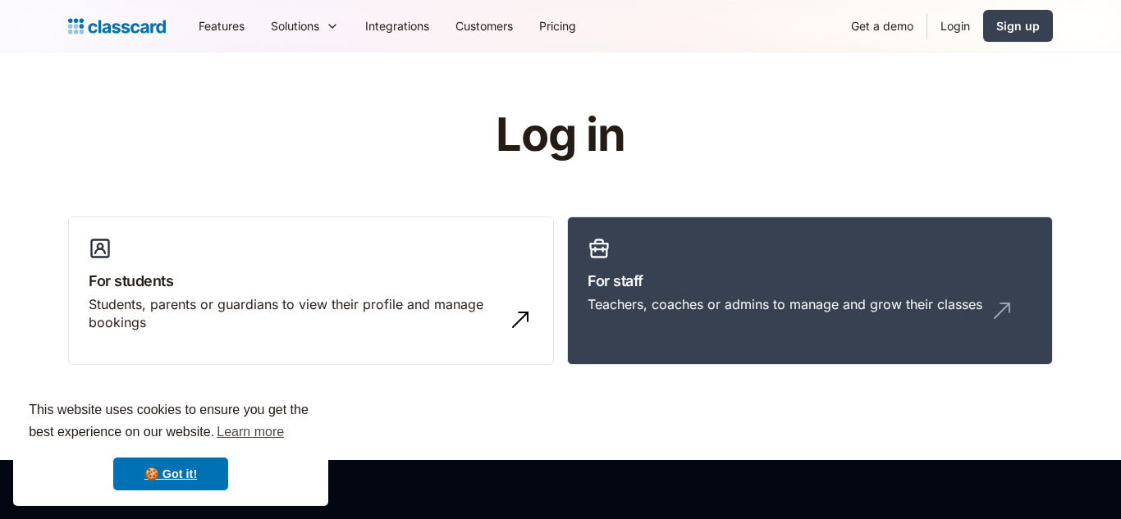  What do you see at coordinates (1018, 25) in the screenshot?
I see `div: Sign up` at bounding box center [1018, 25].